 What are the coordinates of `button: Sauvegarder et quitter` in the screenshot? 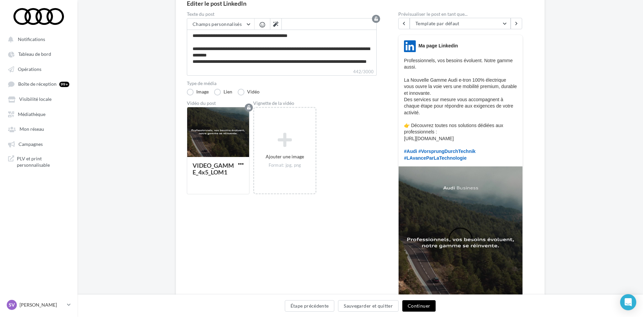 It's located at (368, 306).